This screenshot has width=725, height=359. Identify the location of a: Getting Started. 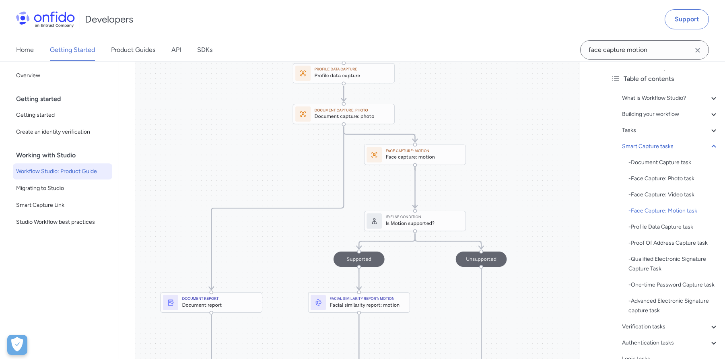
(72, 50).